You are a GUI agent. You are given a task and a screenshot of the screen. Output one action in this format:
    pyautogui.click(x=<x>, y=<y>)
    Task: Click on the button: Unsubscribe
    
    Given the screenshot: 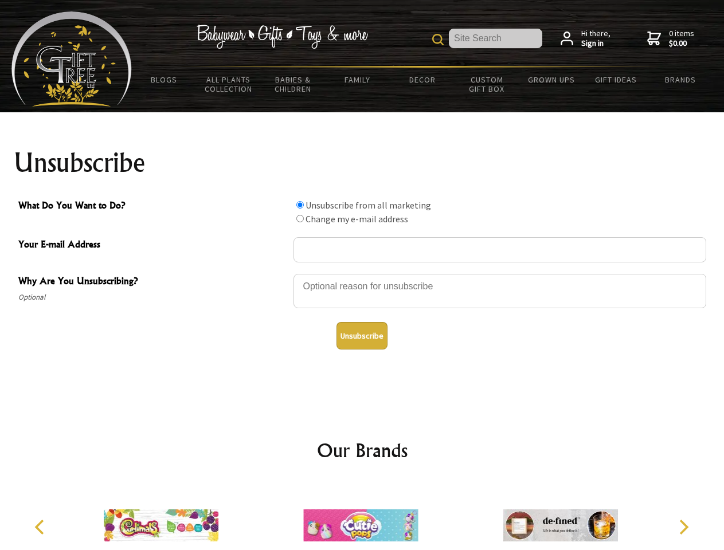 What is the action you would take?
    pyautogui.click(x=362, y=336)
    